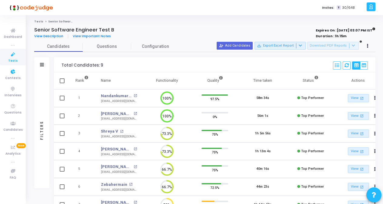 This screenshot has width=383, height=204. Describe the element at coordinates (82, 152) in the screenshot. I see `td: 4` at that location.